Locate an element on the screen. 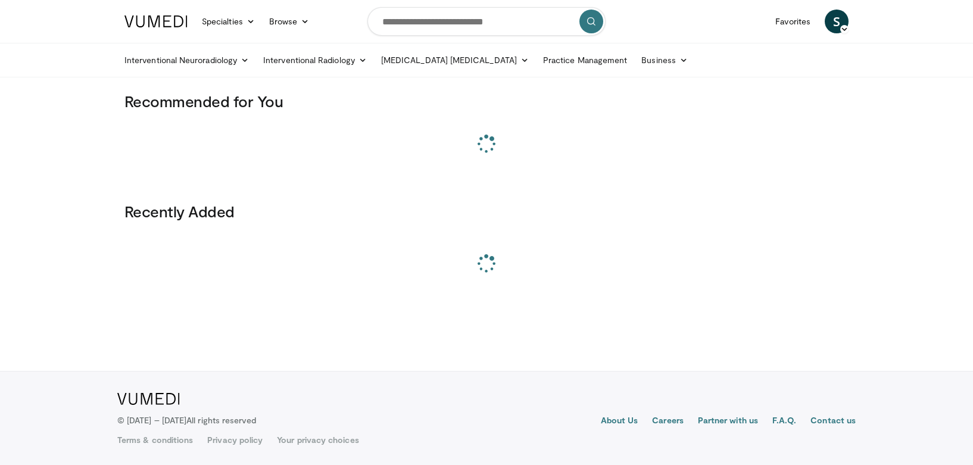 This screenshot has height=465, width=973. a: About Us is located at coordinates (619, 422).